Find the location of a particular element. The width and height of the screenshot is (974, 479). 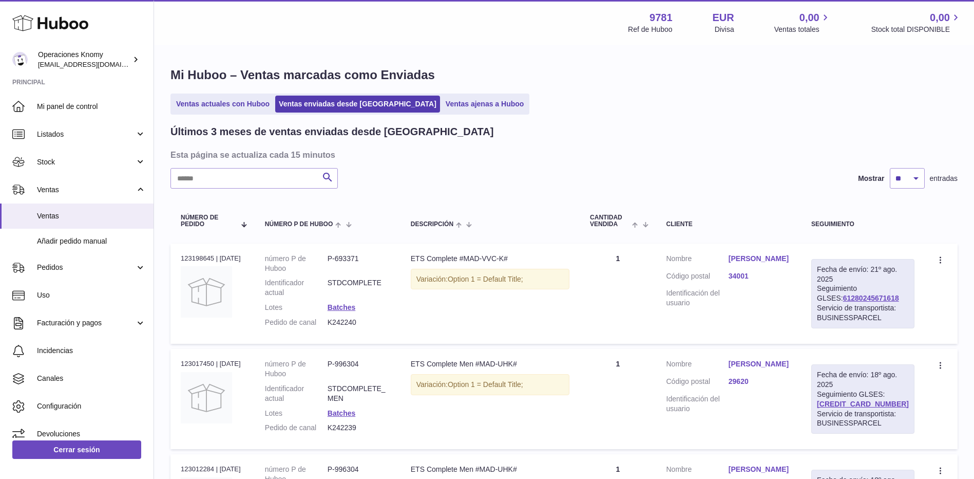

dd: STDCOMPLETE_MEN is located at coordinates (359, 393).